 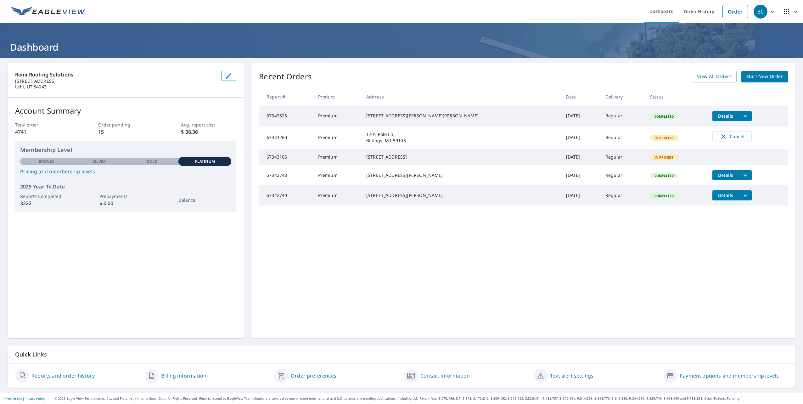 What do you see at coordinates (286, 157) in the screenshot?
I see `td: 67343105` at bounding box center [286, 157].